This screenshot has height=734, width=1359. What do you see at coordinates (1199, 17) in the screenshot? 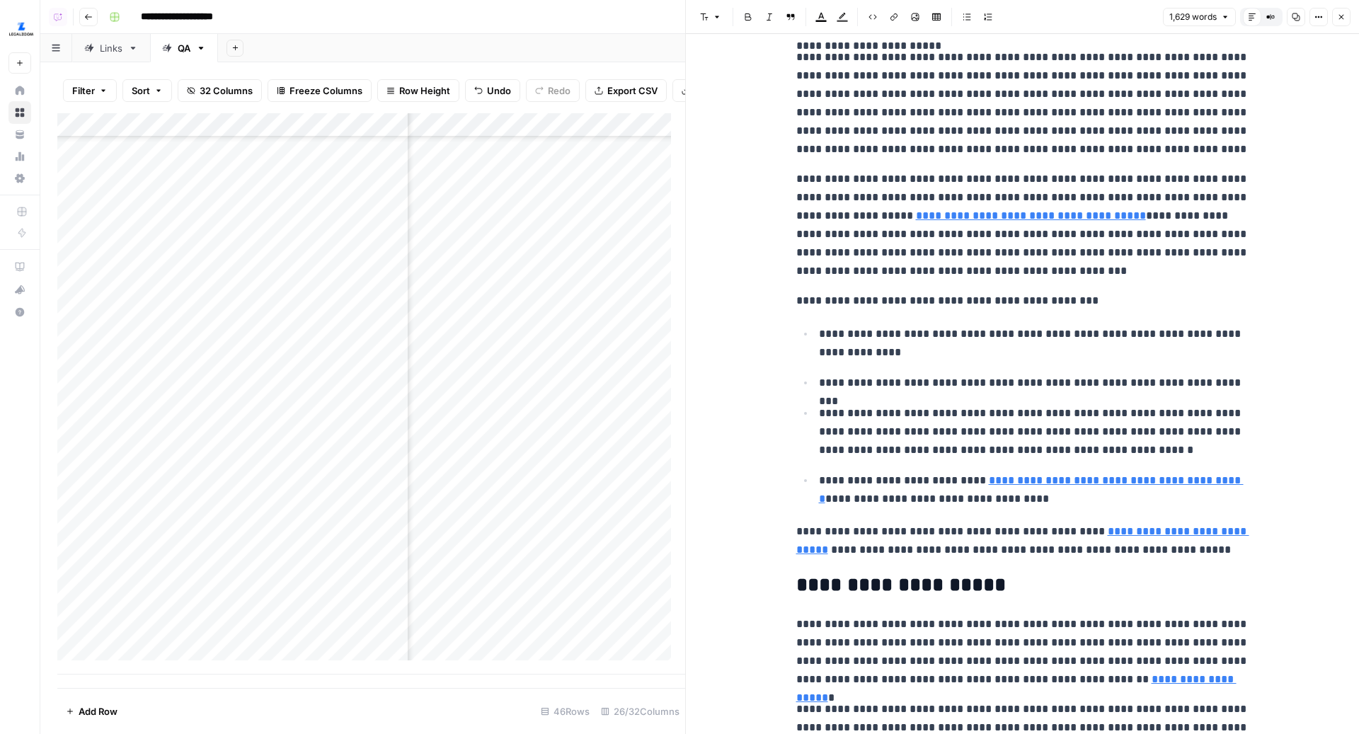
I see `button: 1,629 words` at bounding box center [1199, 17].